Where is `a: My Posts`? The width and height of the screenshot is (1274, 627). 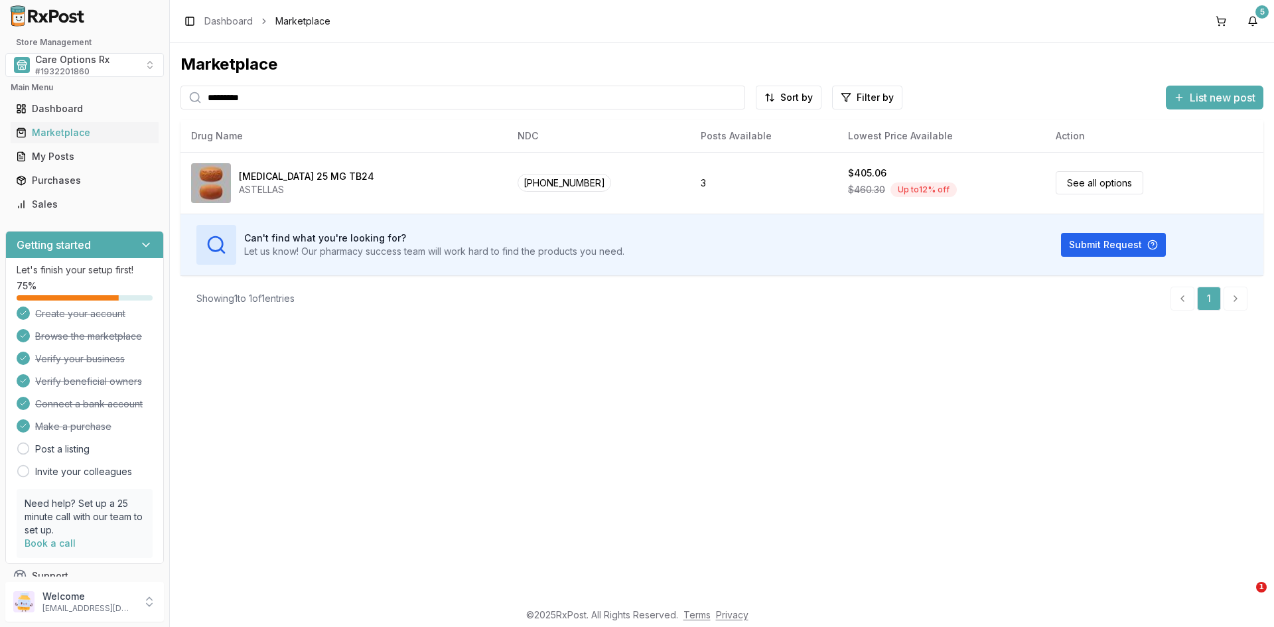
a: My Posts is located at coordinates (84, 157).